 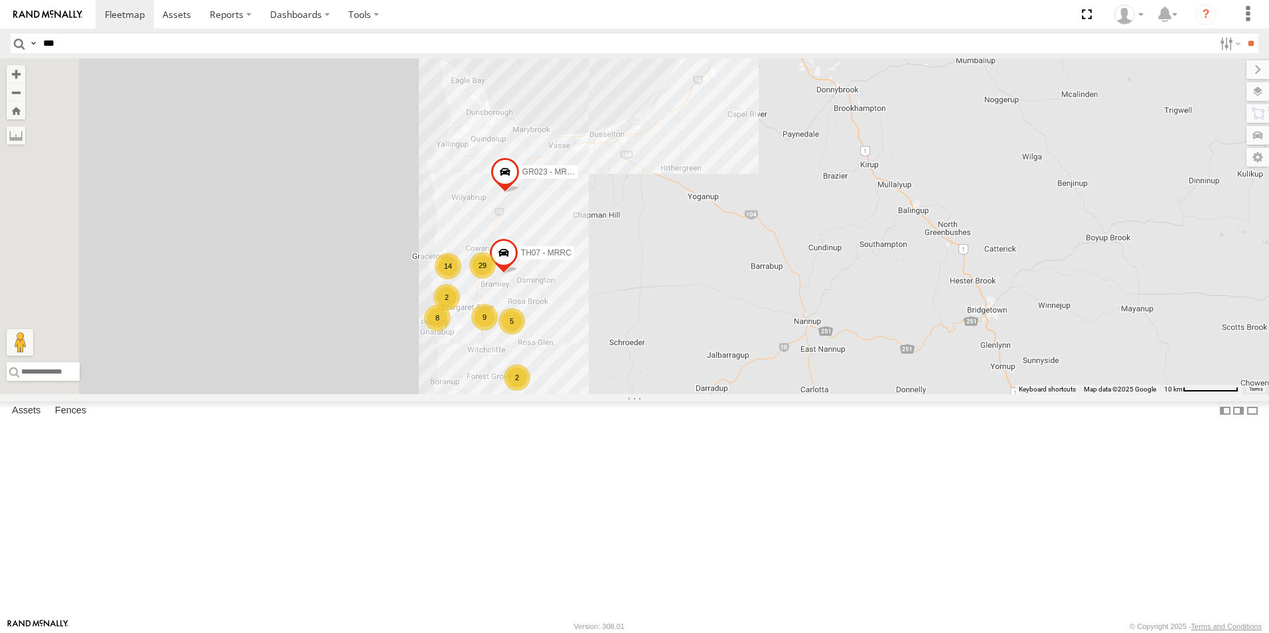 What do you see at coordinates (16, 110) in the screenshot?
I see `button: Zoom Home` at bounding box center [16, 110].